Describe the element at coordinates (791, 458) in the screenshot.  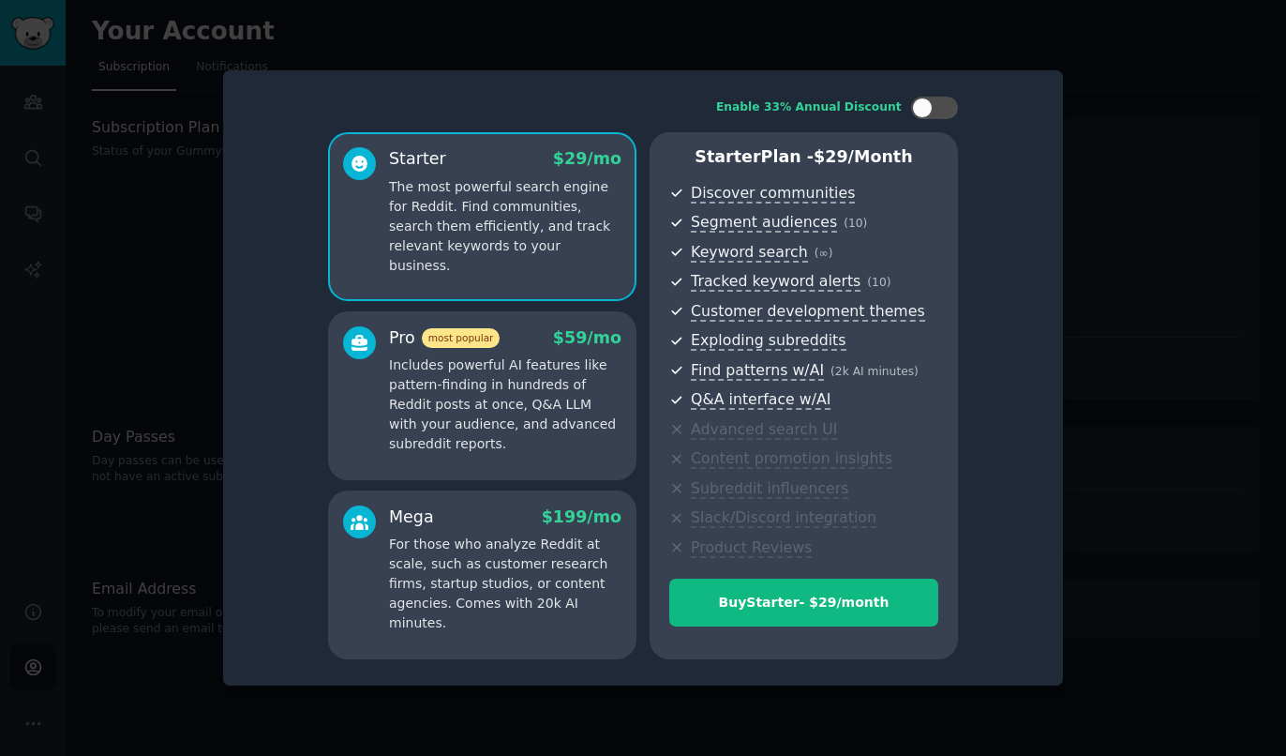
I see `span: Content promotion insights` at that location.